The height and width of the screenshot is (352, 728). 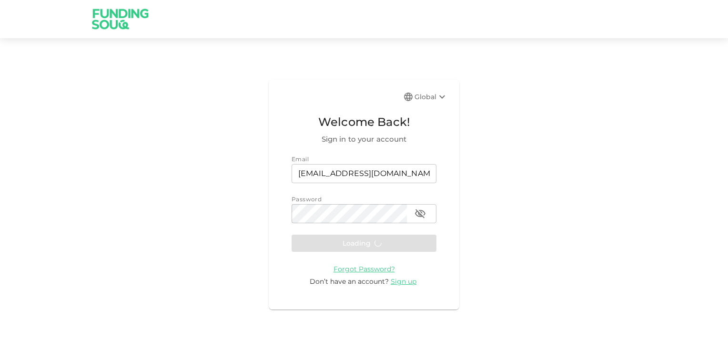 I want to click on div: email, so click(x=364, y=173).